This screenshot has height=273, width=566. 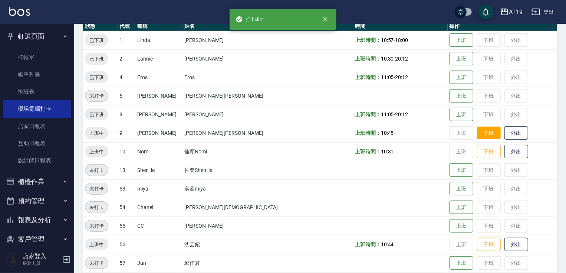 I want to click on button: 預約管理, so click(x=37, y=201).